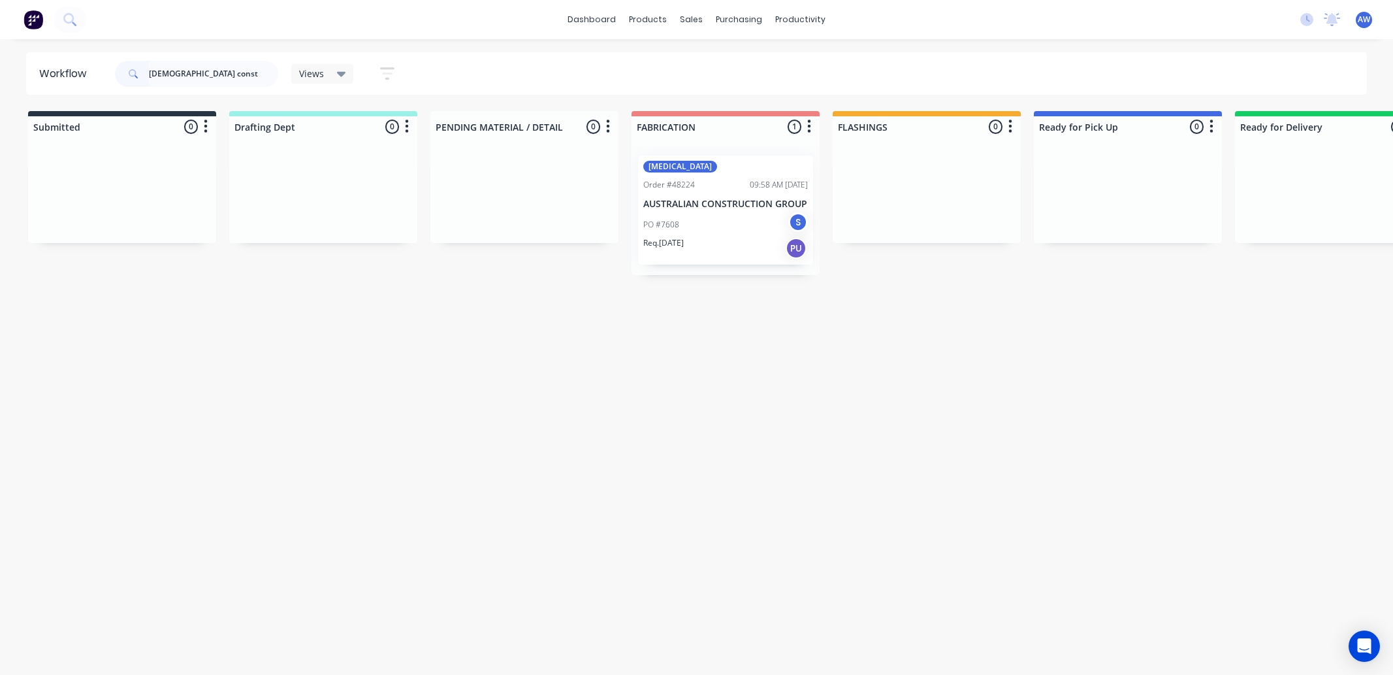 Image resolution: width=1393 pixels, height=675 pixels. What do you see at coordinates (800, 20) in the screenshot?
I see `div: productivity` at bounding box center [800, 20].